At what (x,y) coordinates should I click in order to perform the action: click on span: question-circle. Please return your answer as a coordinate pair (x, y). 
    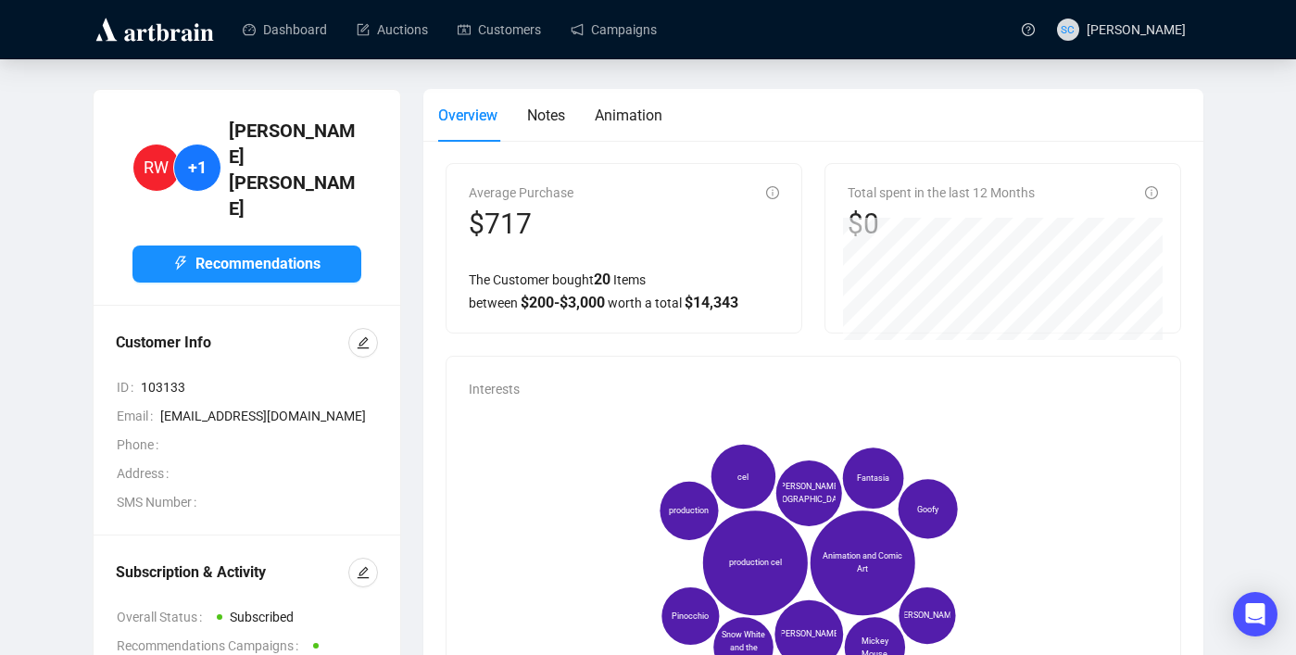
    Looking at the image, I should click on (1028, 30).